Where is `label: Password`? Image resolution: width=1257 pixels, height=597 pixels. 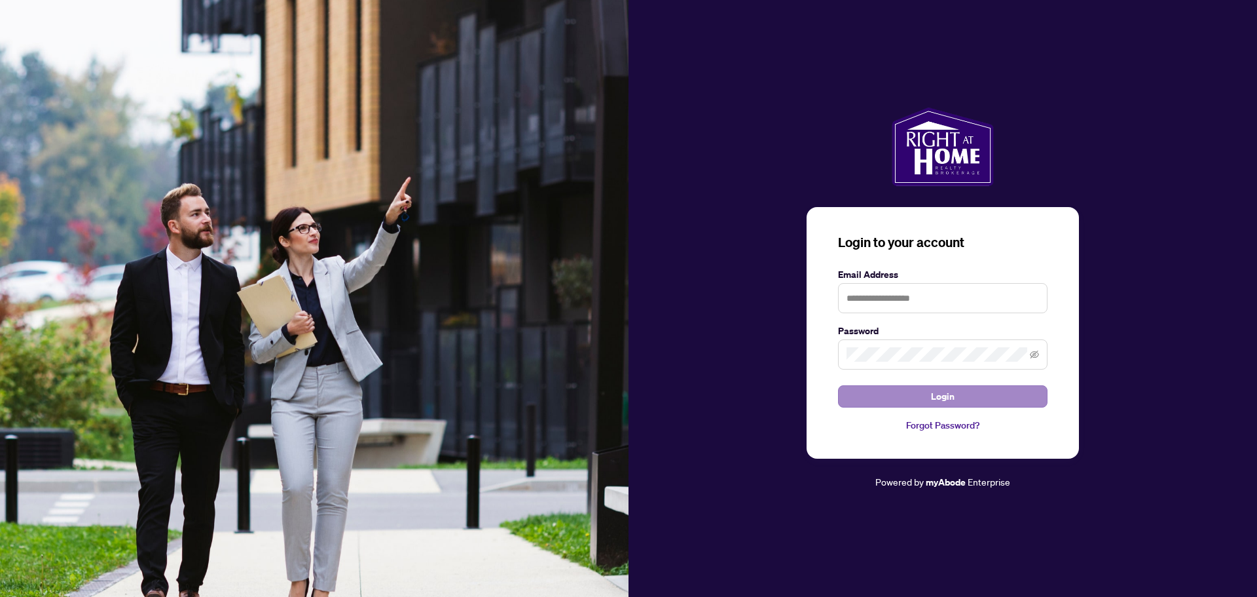 label: Password is located at coordinates (943, 331).